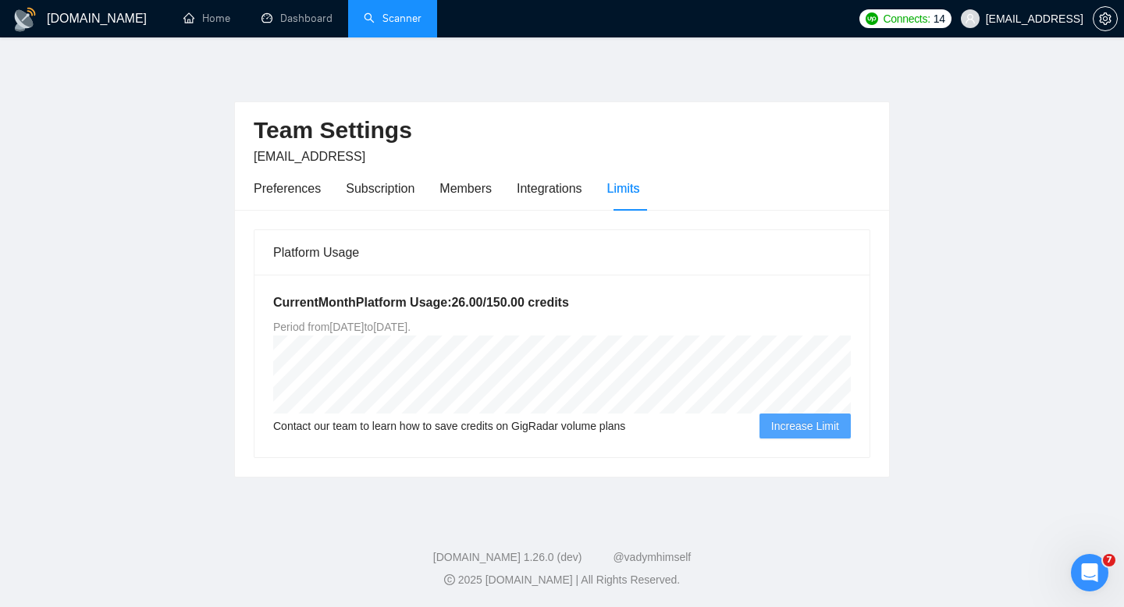 The image size is (1124, 607). I want to click on div: Members, so click(465, 188).